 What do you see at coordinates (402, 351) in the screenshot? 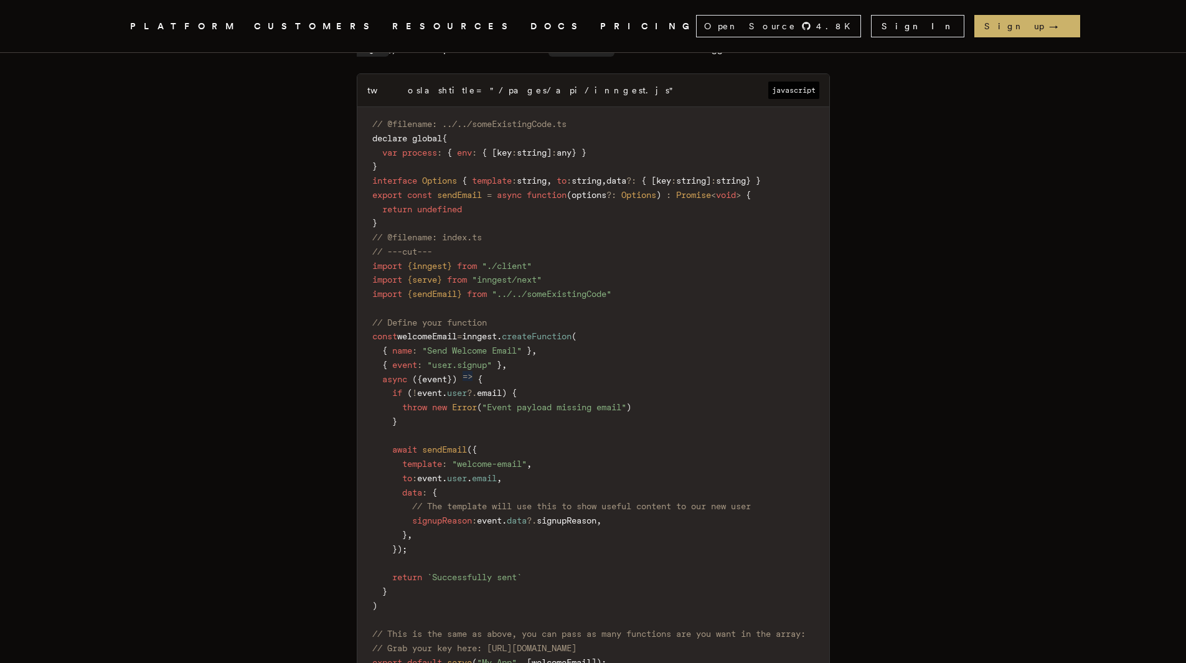
I see `span: name` at bounding box center [402, 351].